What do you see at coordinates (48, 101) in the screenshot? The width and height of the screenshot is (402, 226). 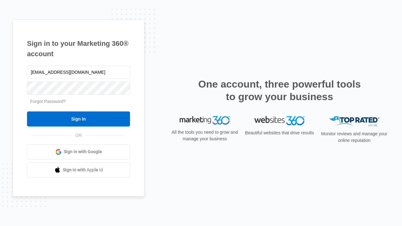 I see `a: Forgot Password?` at bounding box center [48, 101].